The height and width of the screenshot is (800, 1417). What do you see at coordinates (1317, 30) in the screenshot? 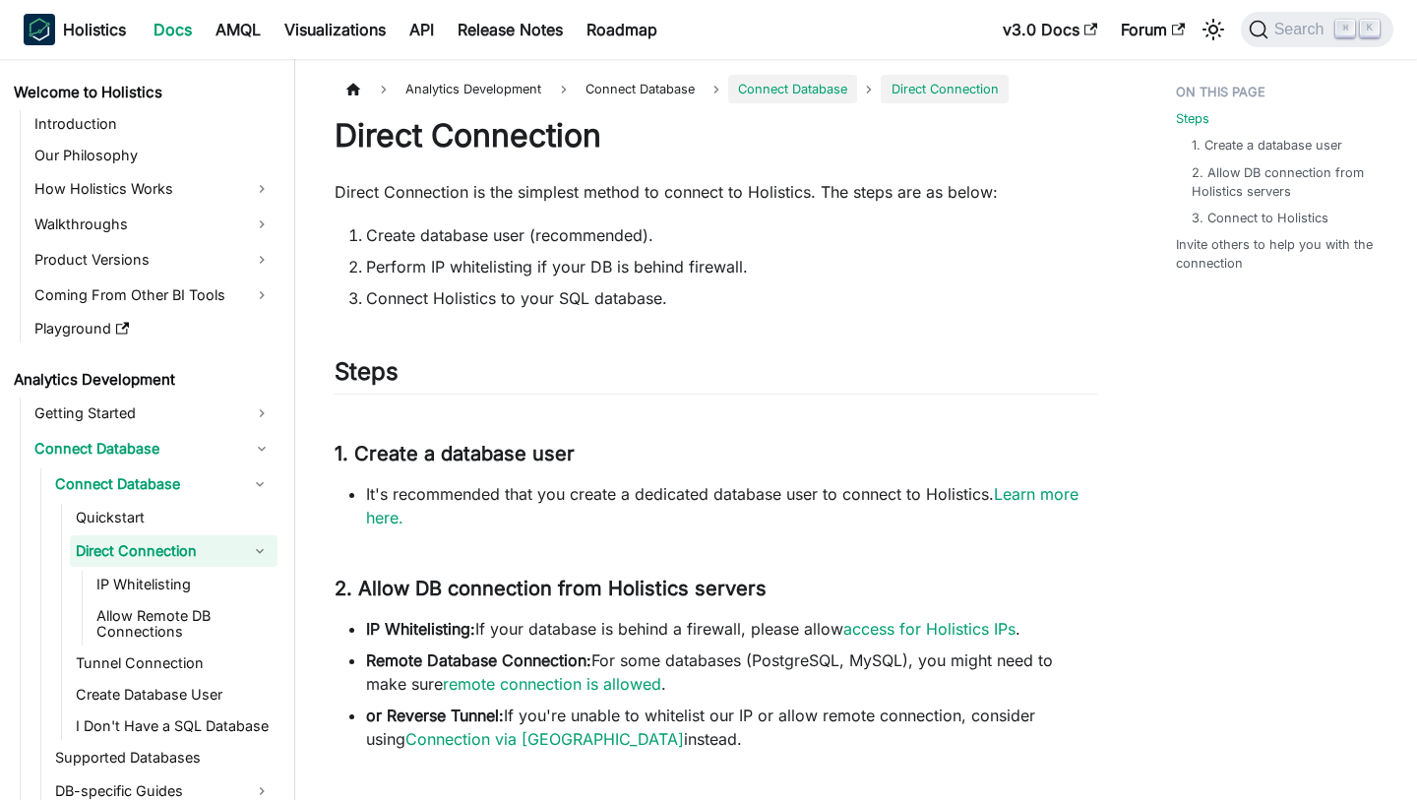
I see `button: Search (Command+K)` at bounding box center [1317, 30].